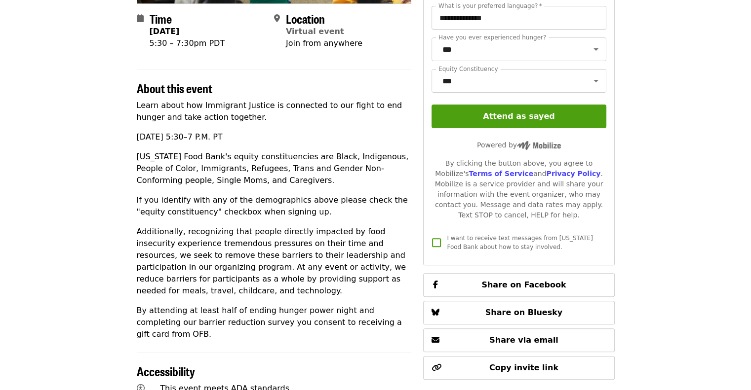 Image resolution: width=751 pixels, height=390 pixels. What do you see at coordinates (539, 146) in the screenshot?
I see `img: Powered by Mobilize` at bounding box center [539, 146].